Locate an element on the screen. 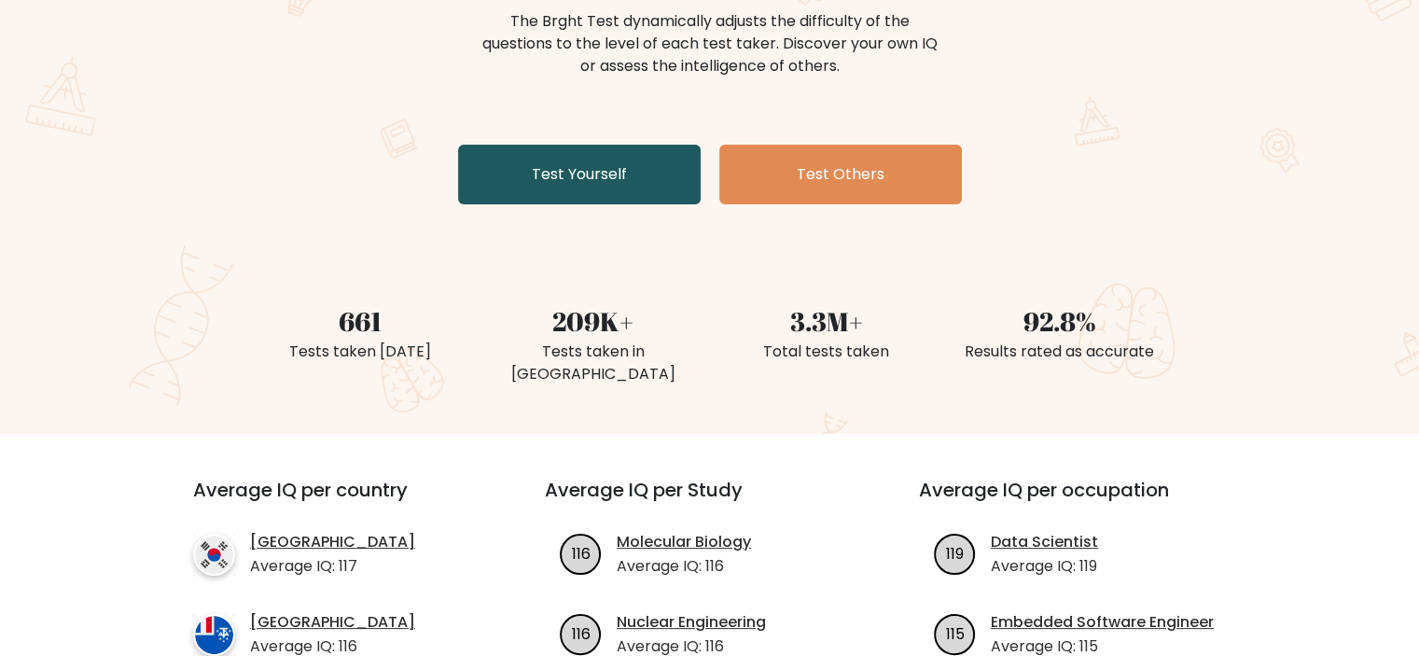  a: Nuclear Engineering is located at coordinates (692, 622).